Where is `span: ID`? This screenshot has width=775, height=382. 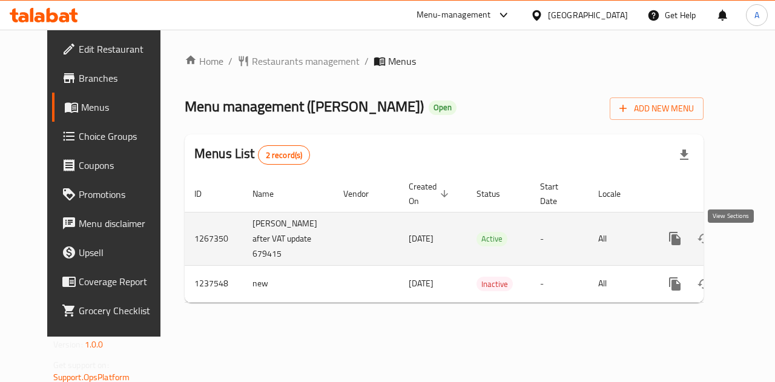 span: ID is located at coordinates (206, 194).